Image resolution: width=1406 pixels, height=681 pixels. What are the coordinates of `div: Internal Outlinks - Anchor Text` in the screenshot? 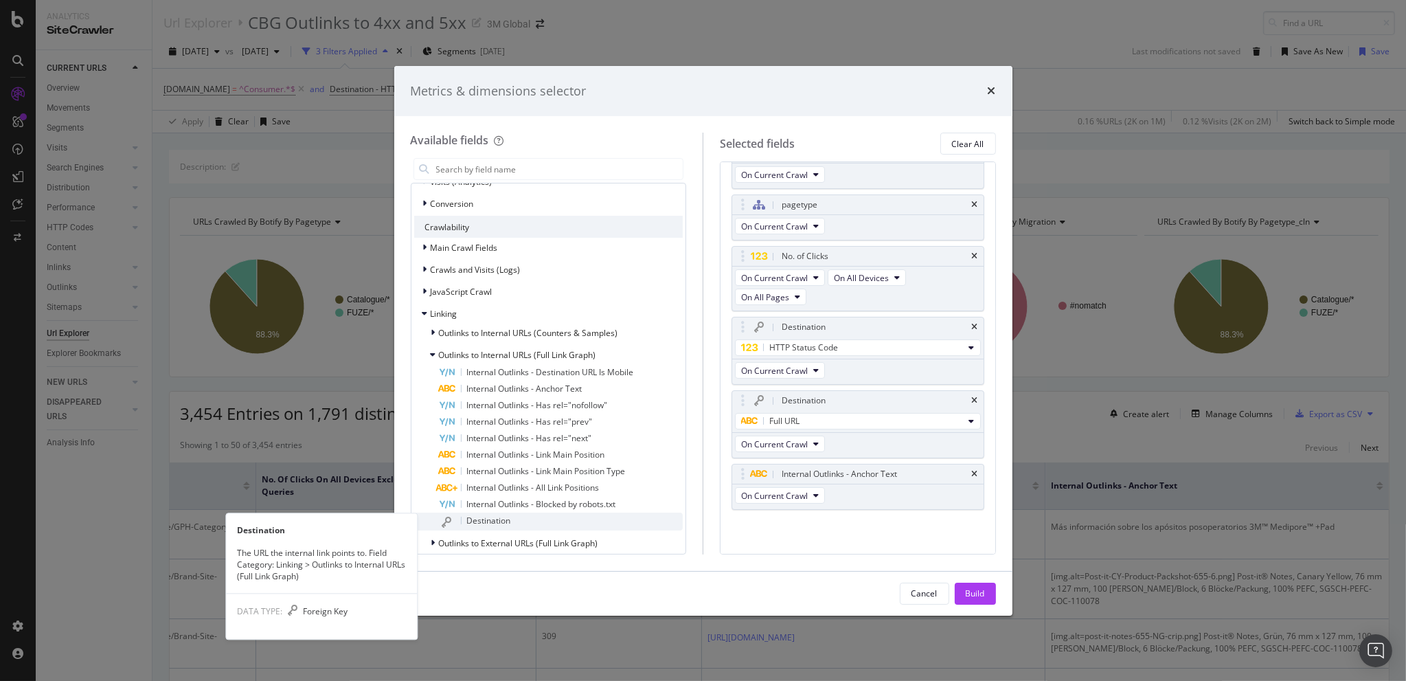 It's located at (839, 474).